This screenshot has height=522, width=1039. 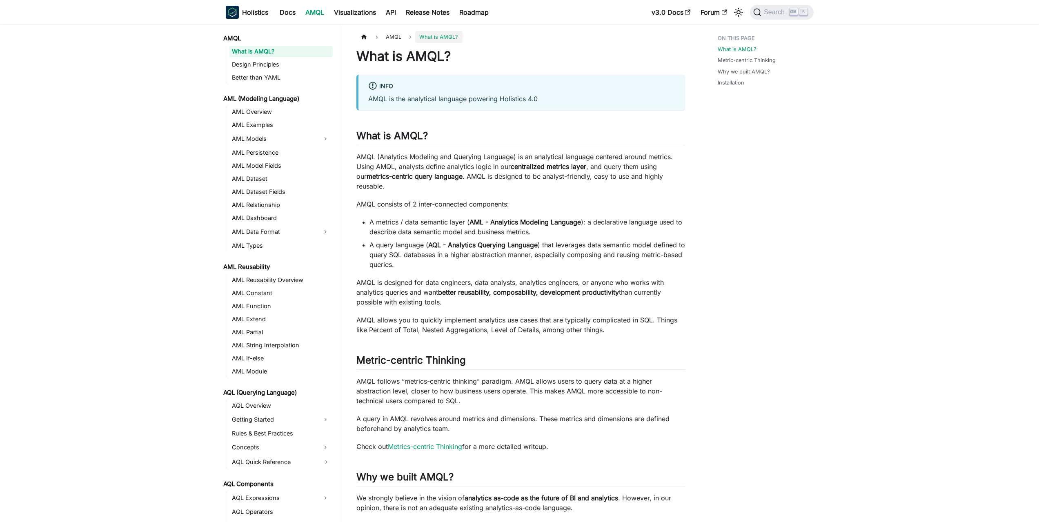 I want to click on h2: Metric-centric Thinking, so click(x=521, y=362).